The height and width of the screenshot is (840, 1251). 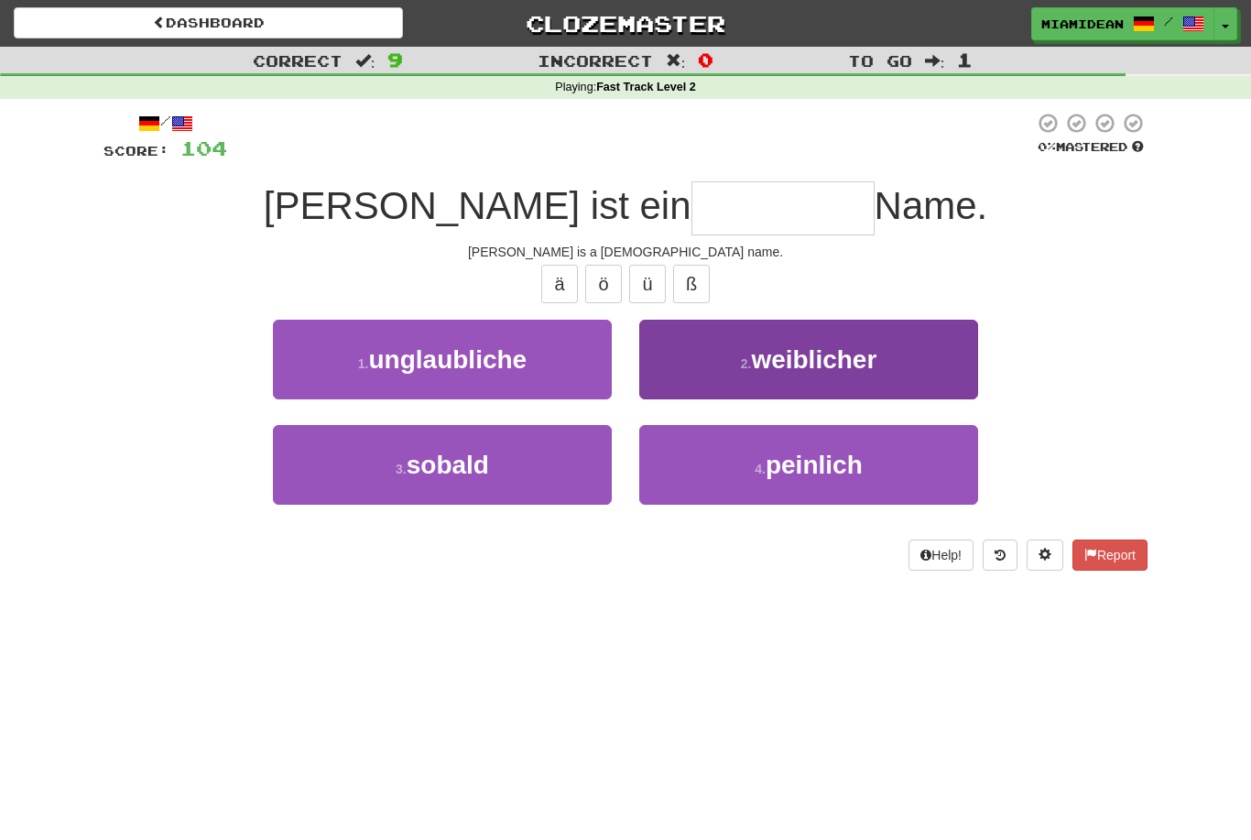 I want to click on span: 9, so click(x=395, y=60).